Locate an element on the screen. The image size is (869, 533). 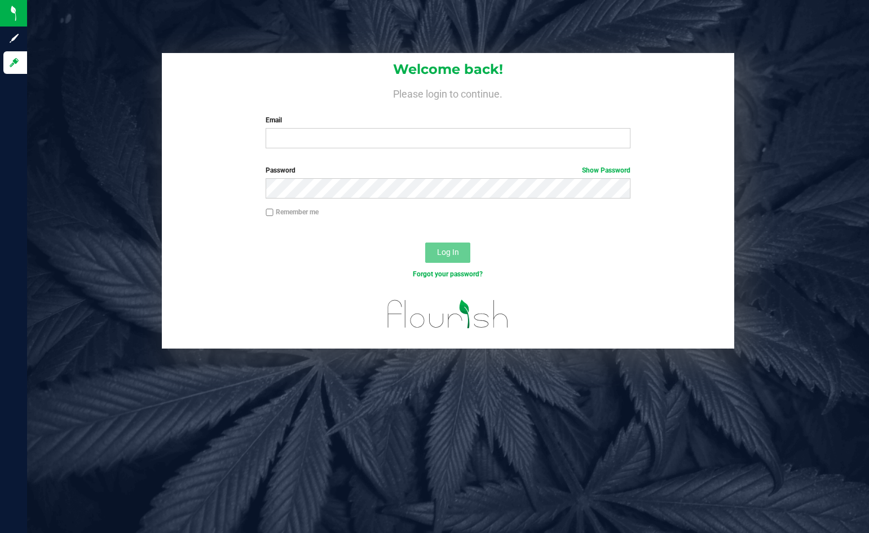
input: Remember me is located at coordinates (270, 213).